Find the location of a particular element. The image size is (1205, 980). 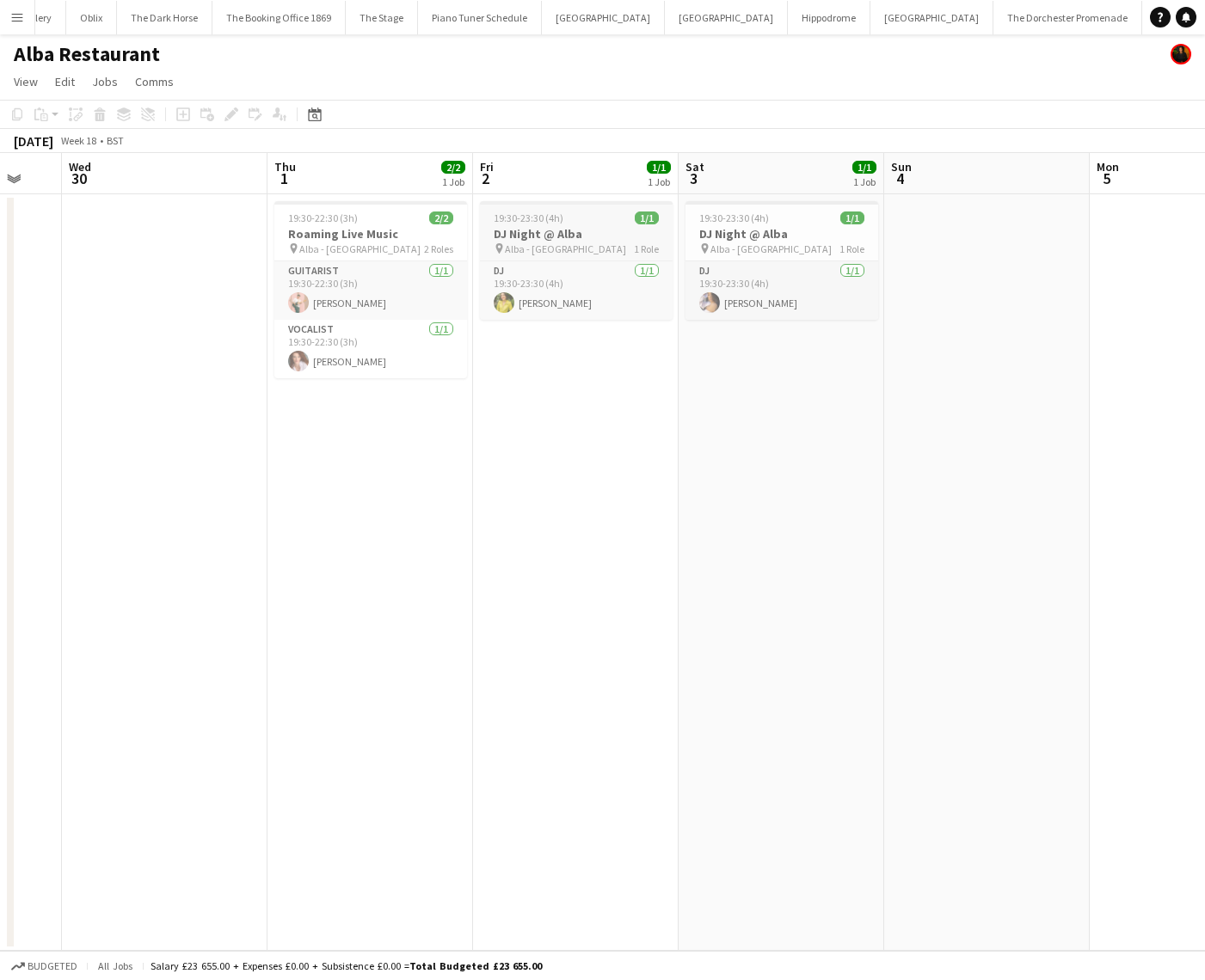

h3: Roaming Live Music is located at coordinates (371, 234).